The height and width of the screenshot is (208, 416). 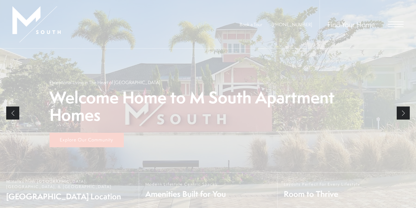 I want to click on a: Previous, so click(x=13, y=113).